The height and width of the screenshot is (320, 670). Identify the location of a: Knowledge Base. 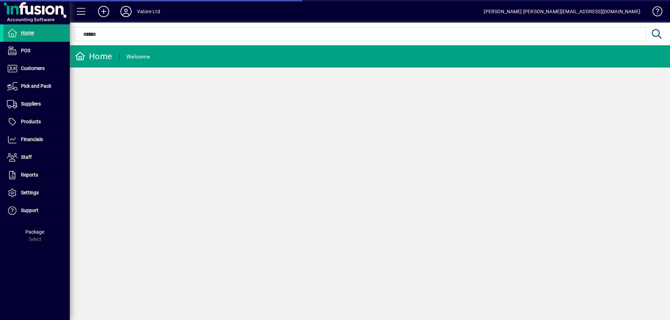
(654, 13).